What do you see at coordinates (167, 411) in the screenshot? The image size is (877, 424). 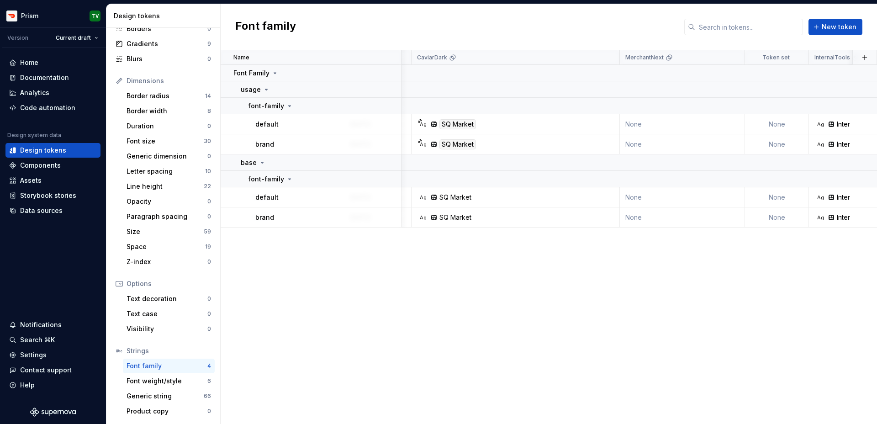 I see `div: Product copy` at bounding box center [167, 411].